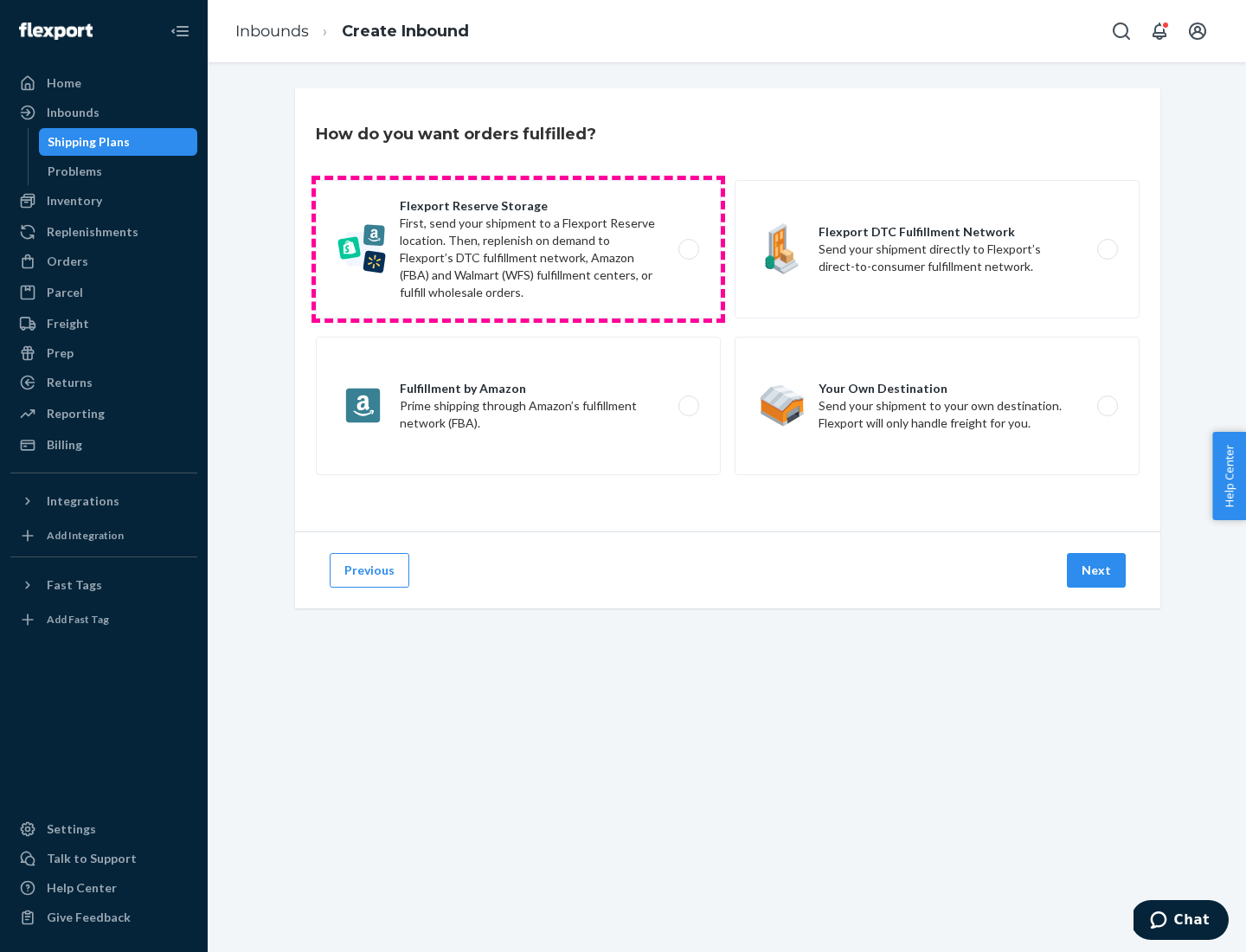 This screenshot has height=952, width=1246. Describe the element at coordinates (104, 585) in the screenshot. I see `button: Fast Tags` at that location.